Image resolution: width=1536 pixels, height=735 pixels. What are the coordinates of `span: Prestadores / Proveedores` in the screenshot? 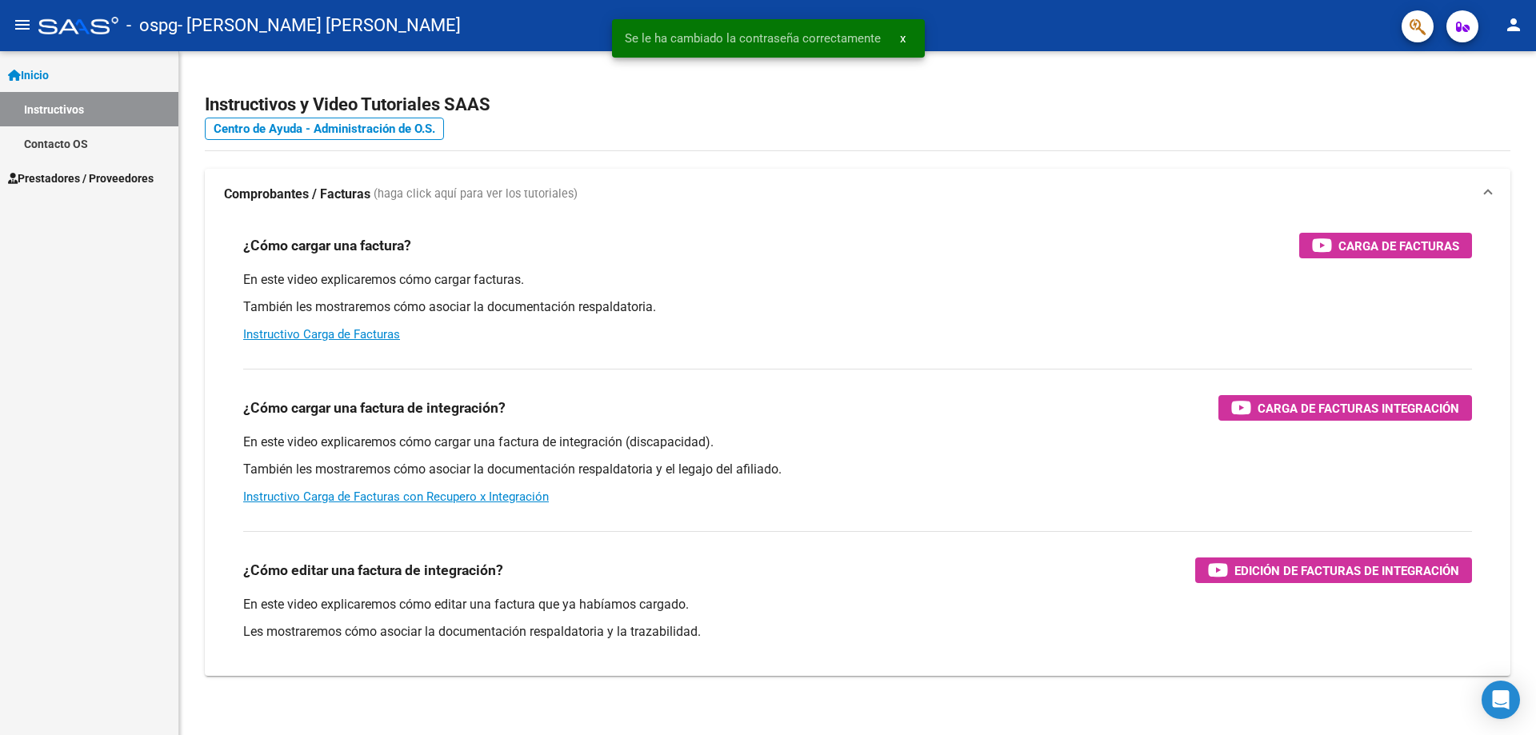 It's located at (81, 178).